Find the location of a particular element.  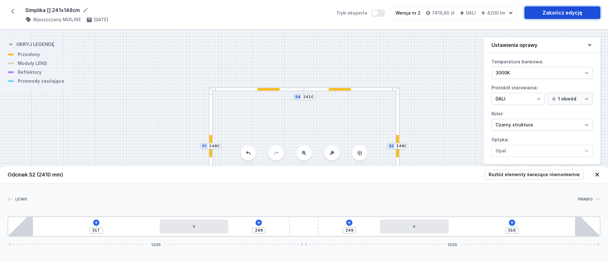

select: Optyka: is located at coordinates (542, 151).